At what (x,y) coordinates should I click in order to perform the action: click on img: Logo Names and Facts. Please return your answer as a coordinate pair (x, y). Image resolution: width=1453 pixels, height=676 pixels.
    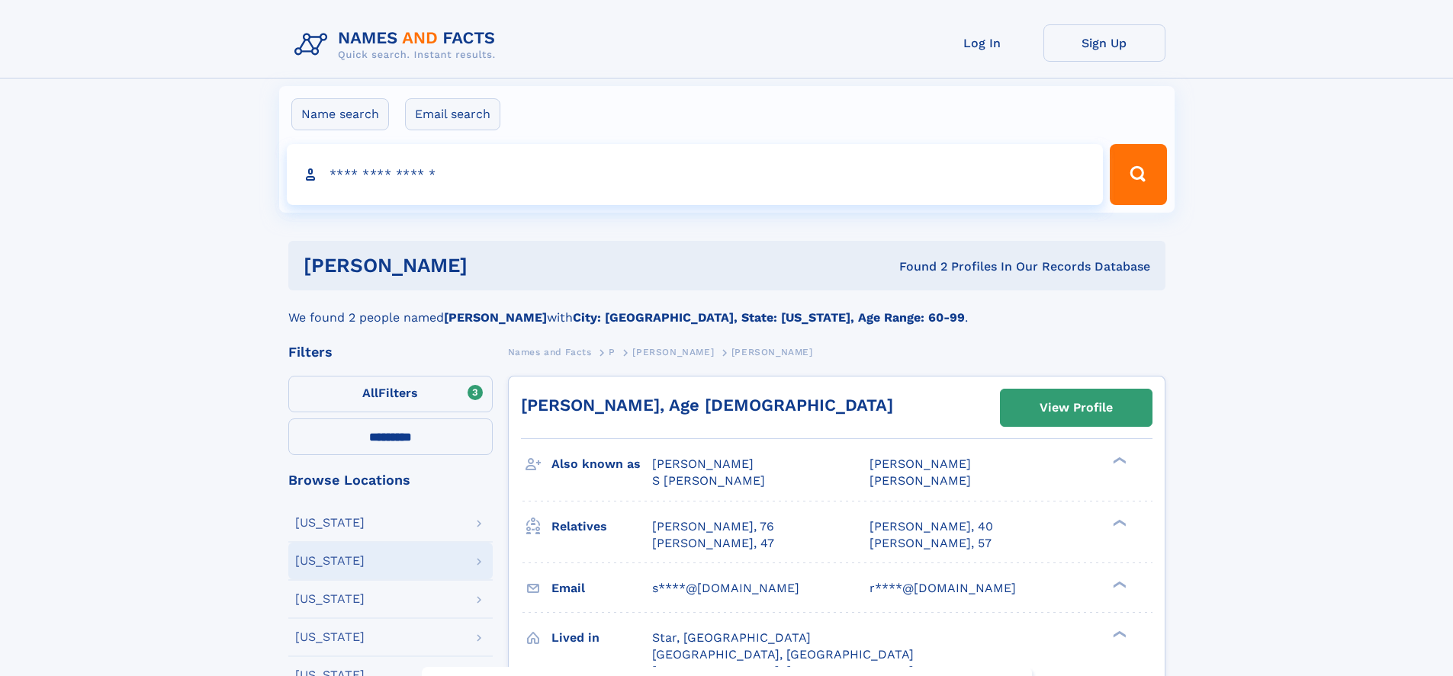
    Looking at the image, I should click on (398, 45).